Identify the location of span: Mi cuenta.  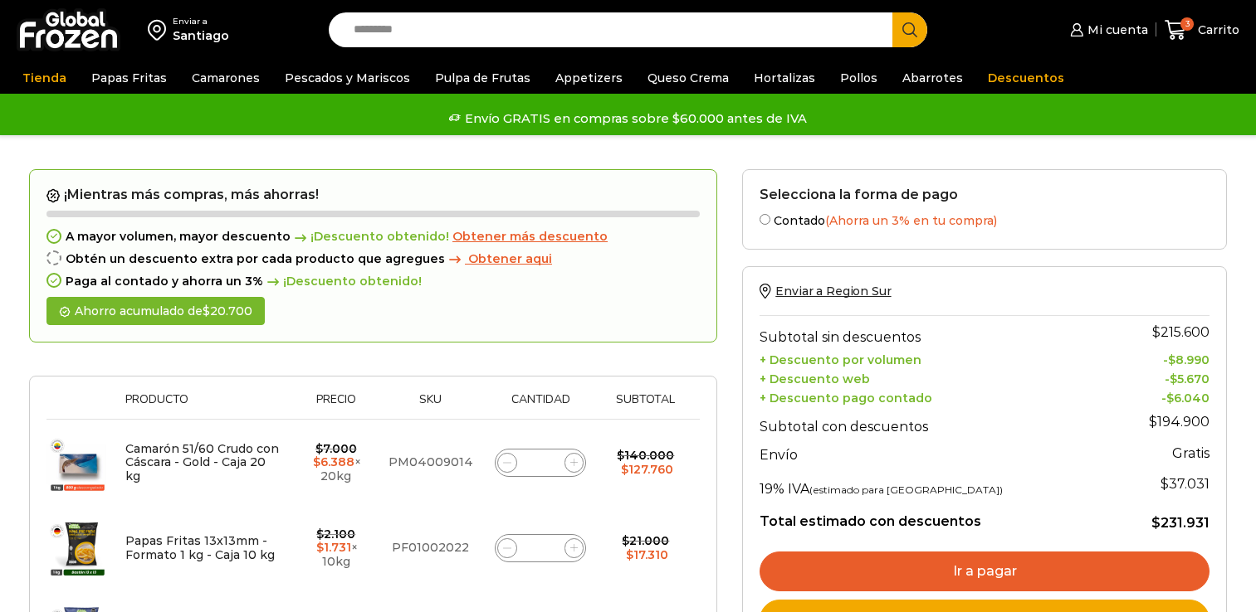
(1115, 30).